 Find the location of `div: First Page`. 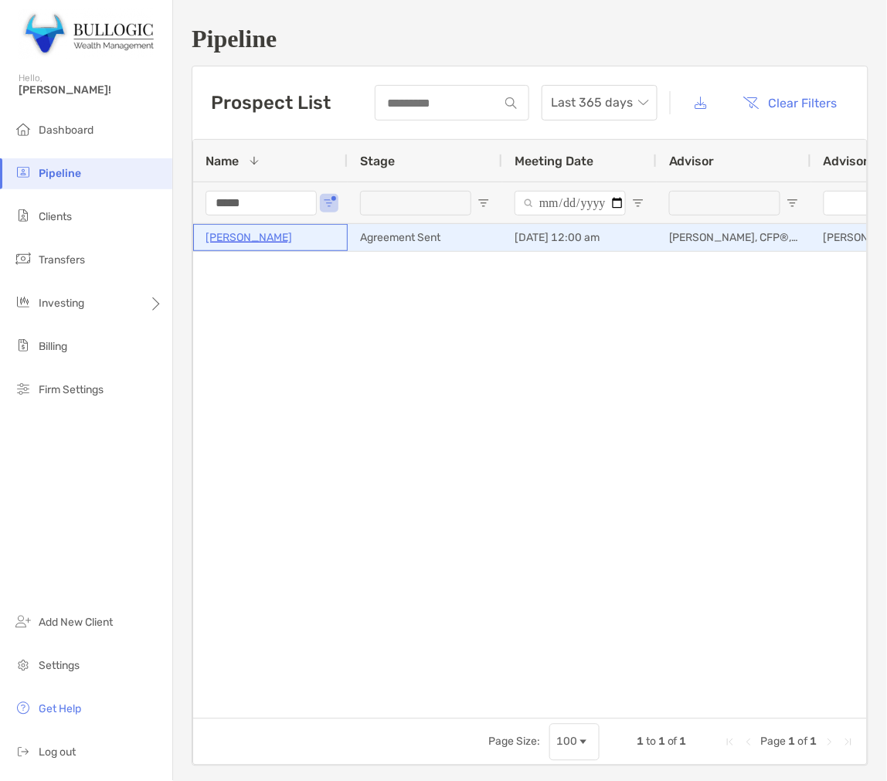

div: First Page is located at coordinates (730, 742).